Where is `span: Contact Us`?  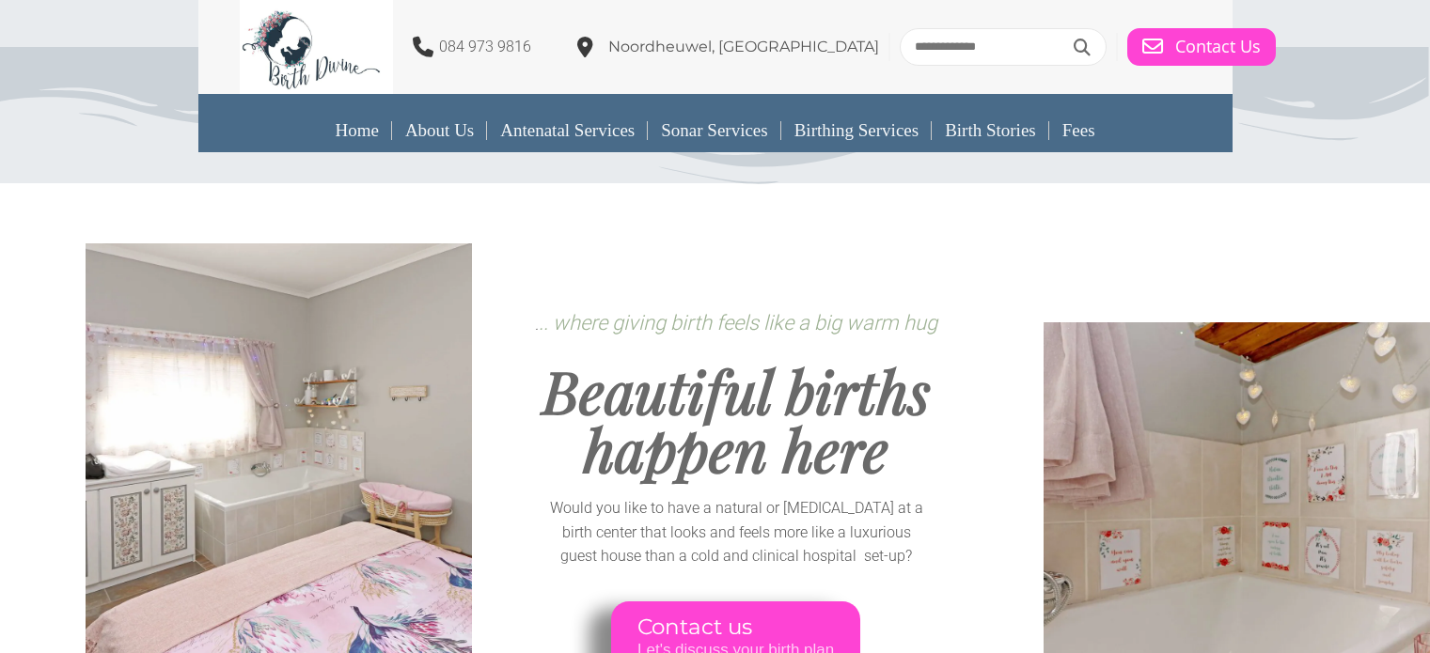
span: Contact Us is located at coordinates (1217, 47).